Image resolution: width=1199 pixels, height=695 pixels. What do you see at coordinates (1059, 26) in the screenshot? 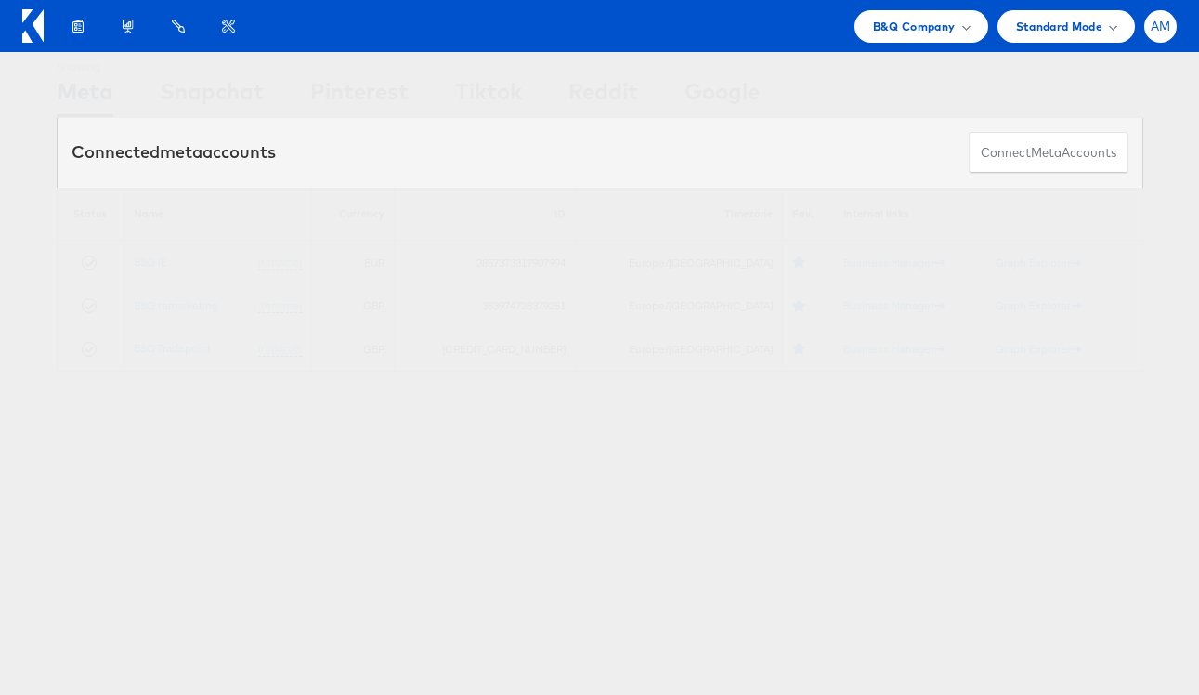
I see `span: Standard Mode` at bounding box center [1059, 26].